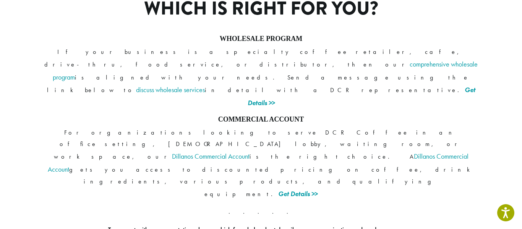 This screenshot has height=229, width=522. I want to click on a: discuss wholesale services, so click(170, 89).